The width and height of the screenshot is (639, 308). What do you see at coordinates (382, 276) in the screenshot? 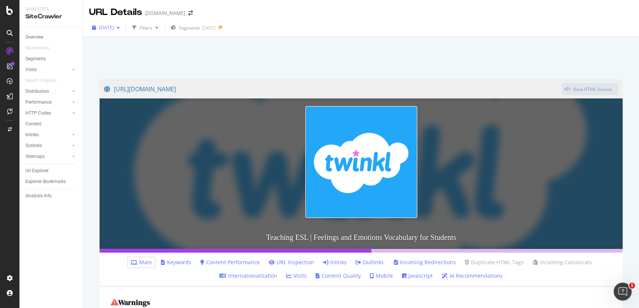
I see `a: Mobile` at bounding box center [382, 276].